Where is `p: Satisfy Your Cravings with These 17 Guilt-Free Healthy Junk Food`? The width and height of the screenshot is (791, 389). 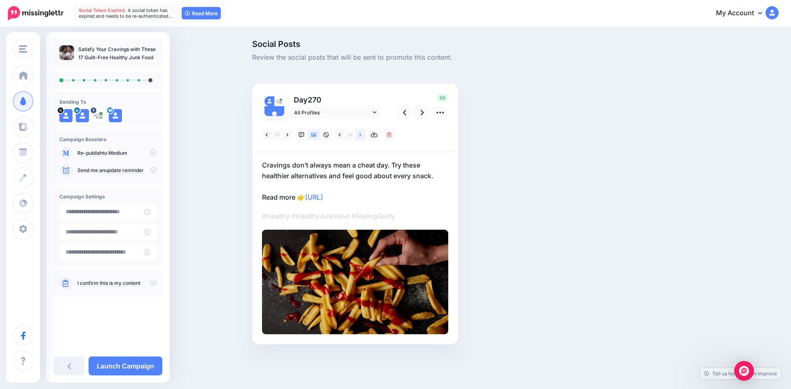
p: Satisfy Your Cravings with These 17 Guilt-Free Healthy Junk Food is located at coordinates (117, 54).